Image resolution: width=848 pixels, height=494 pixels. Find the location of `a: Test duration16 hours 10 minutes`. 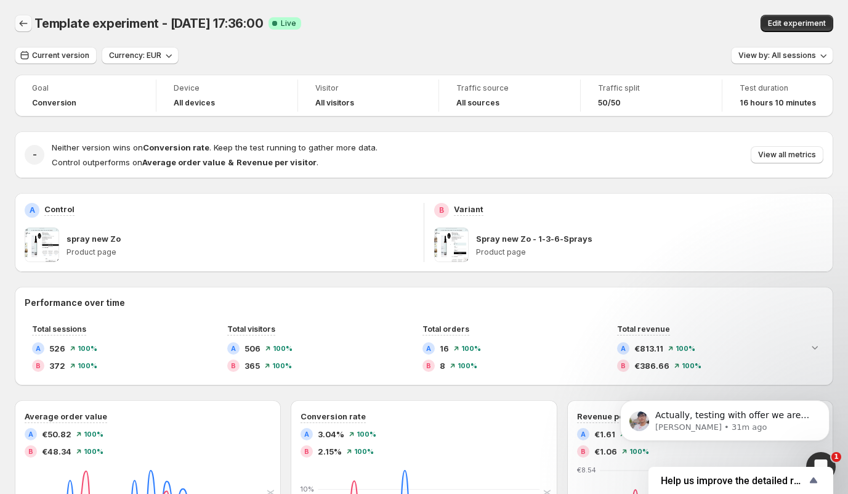

a: Test duration16 hours 10 minutes is located at coordinates (778, 96).